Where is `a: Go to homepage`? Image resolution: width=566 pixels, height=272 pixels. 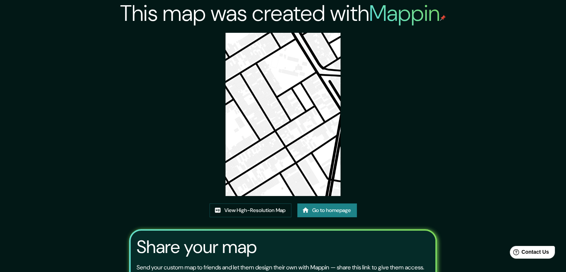
a: Go to homepage is located at coordinates (327, 210).